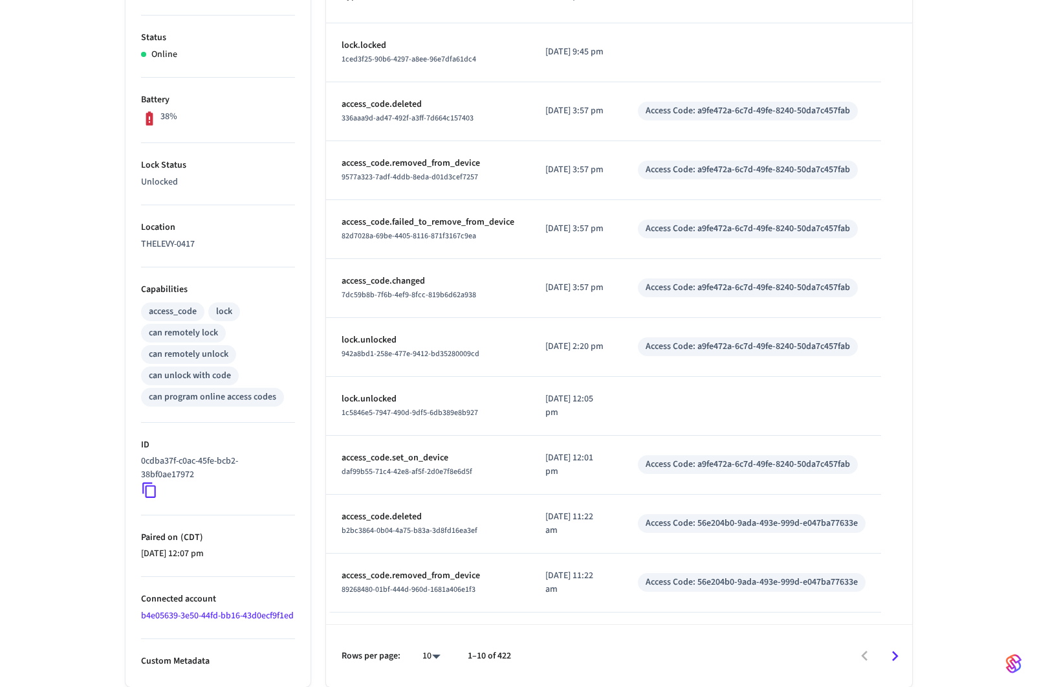 Image resolution: width=1037 pixels, height=687 pixels. What do you see at coordinates (428, 281) in the screenshot?
I see `p: access_code.changed` at bounding box center [428, 281].